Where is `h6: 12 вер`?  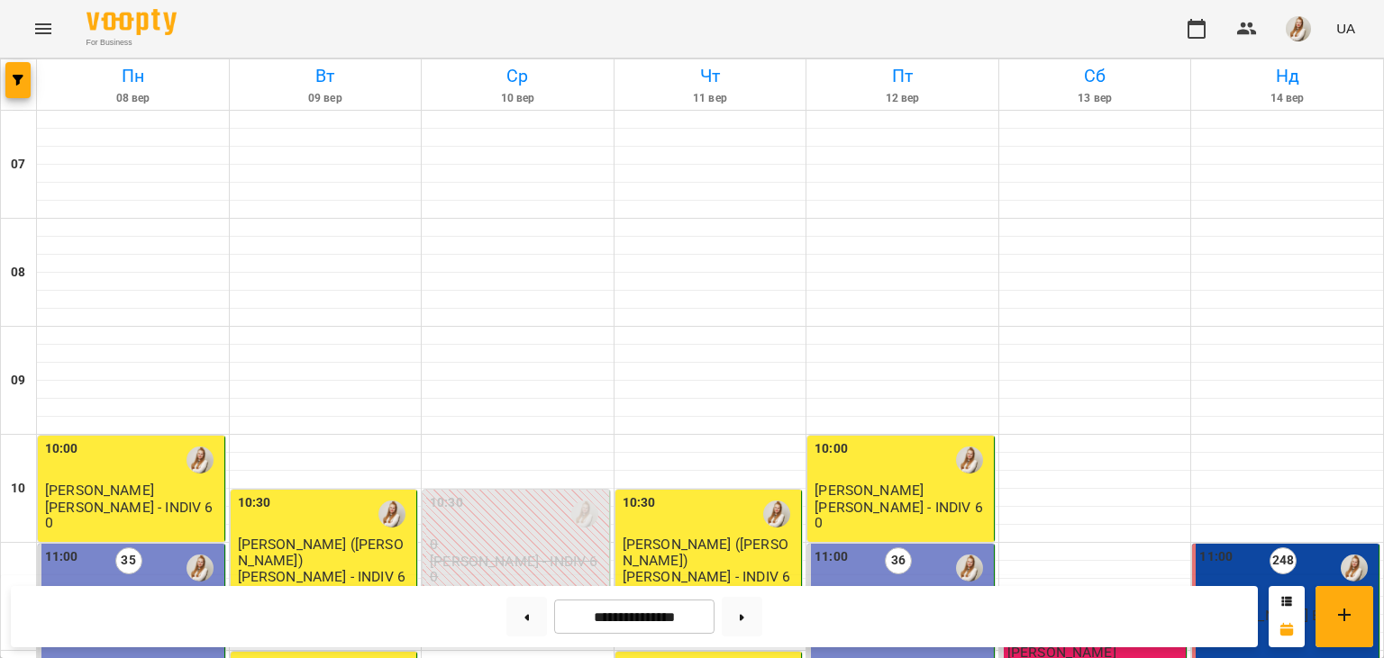 h6: 12 вер is located at coordinates (902, 98).